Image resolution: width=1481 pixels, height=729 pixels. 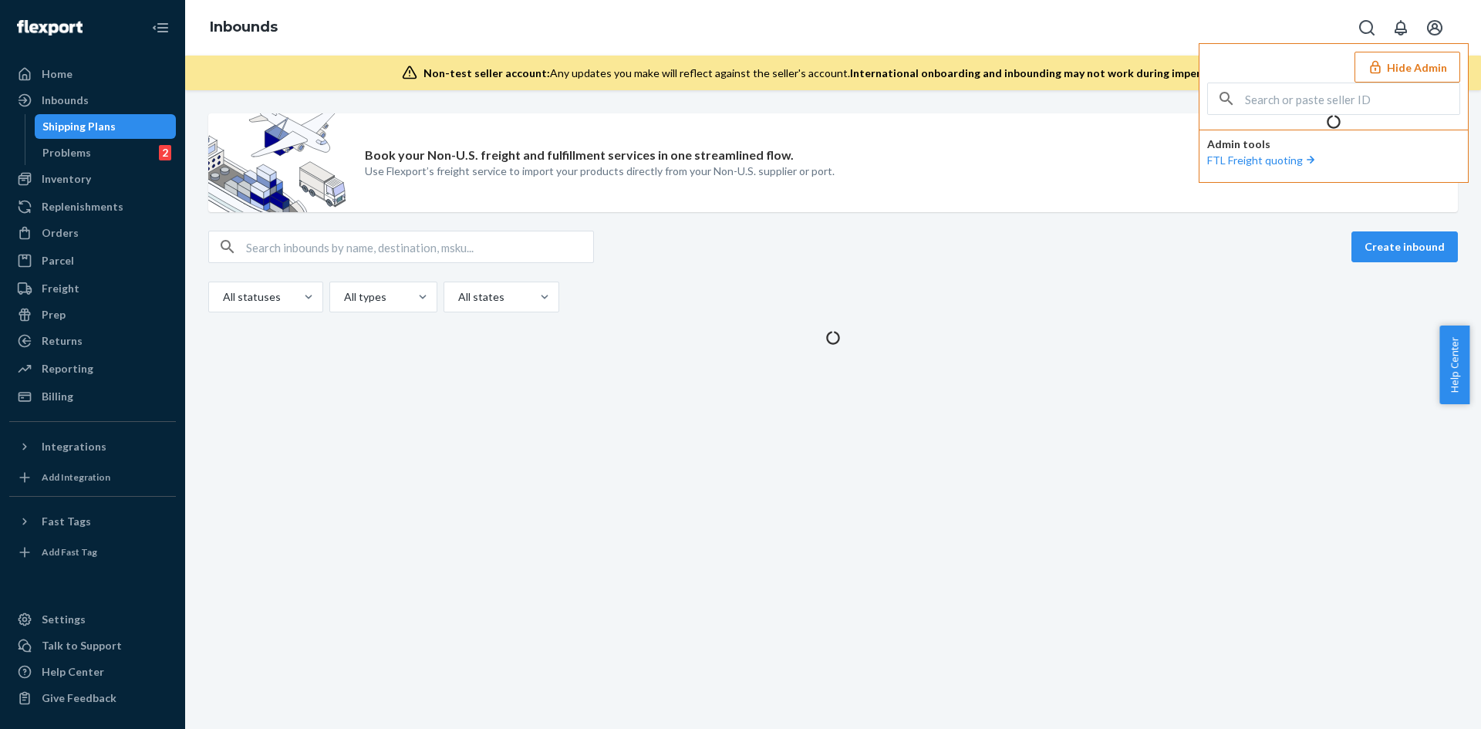 I want to click on p: Admin tools, so click(x=1334, y=144).